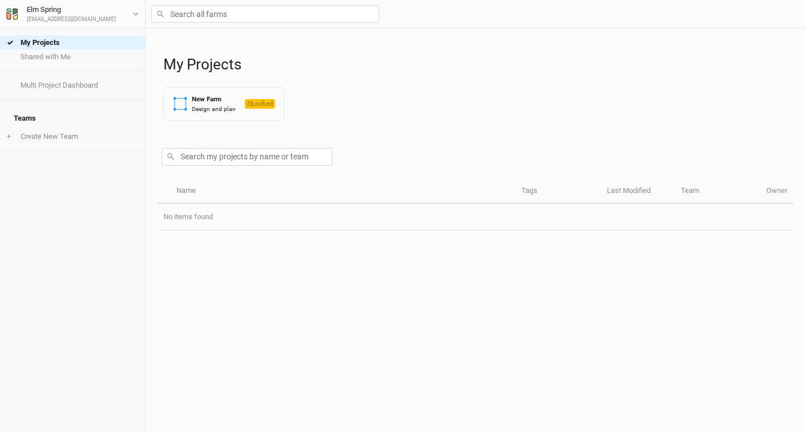  Describe the element at coordinates (214, 99) in the screenshot. I see `div: New Farm` at that location.